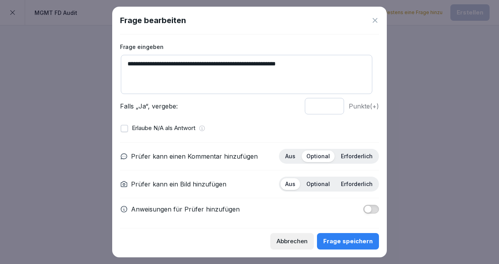 The height and width of the screenshot is (264, 499). Describe the element at coordinates (153, 20) in the screenshot. I see `h1: Frage bearbeiten` at that location.